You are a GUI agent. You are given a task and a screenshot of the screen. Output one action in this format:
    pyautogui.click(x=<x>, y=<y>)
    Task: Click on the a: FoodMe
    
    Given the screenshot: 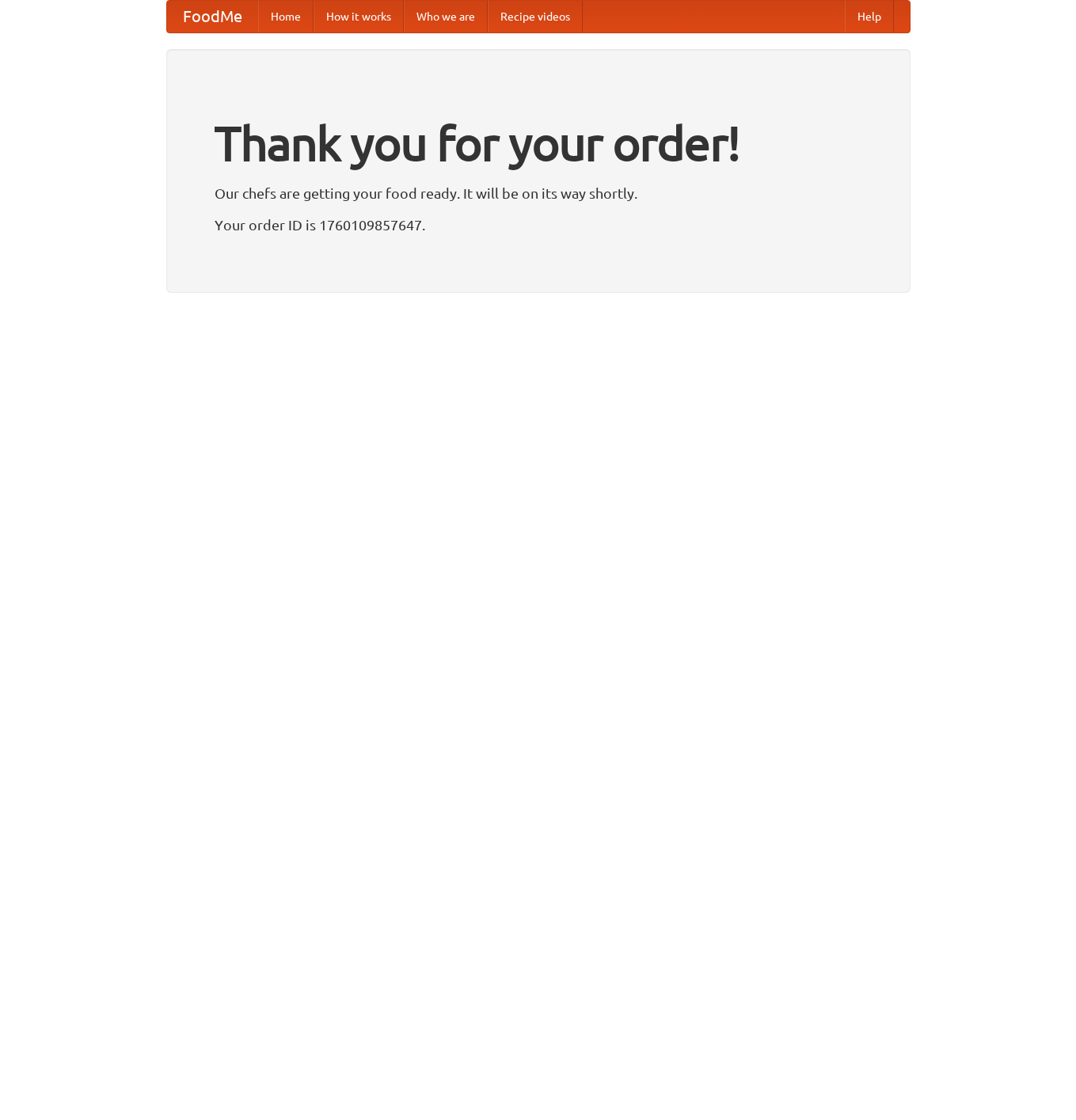 What is the action you would take?
    pyautogui.click(x=212, y=17)
    